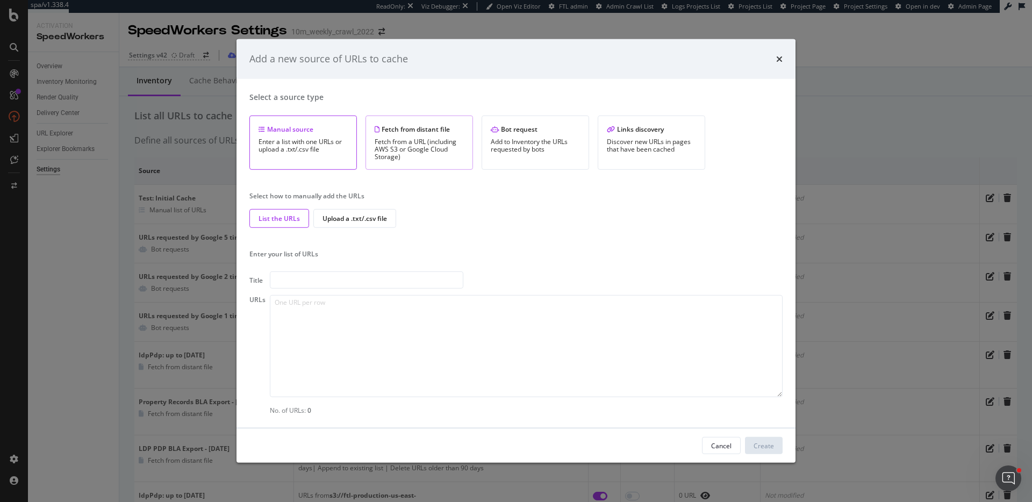  I want to click on button: Cancel, so click(721, 446).